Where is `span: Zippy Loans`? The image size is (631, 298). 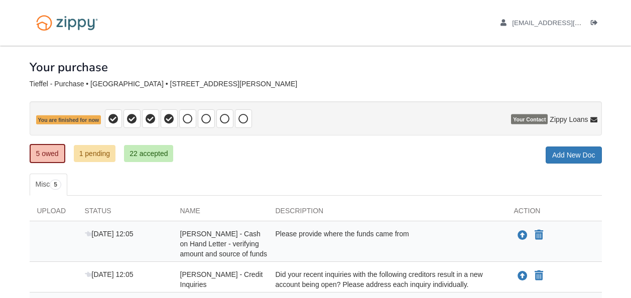
span: Zippy Loans is located at coordinates (569, 120).